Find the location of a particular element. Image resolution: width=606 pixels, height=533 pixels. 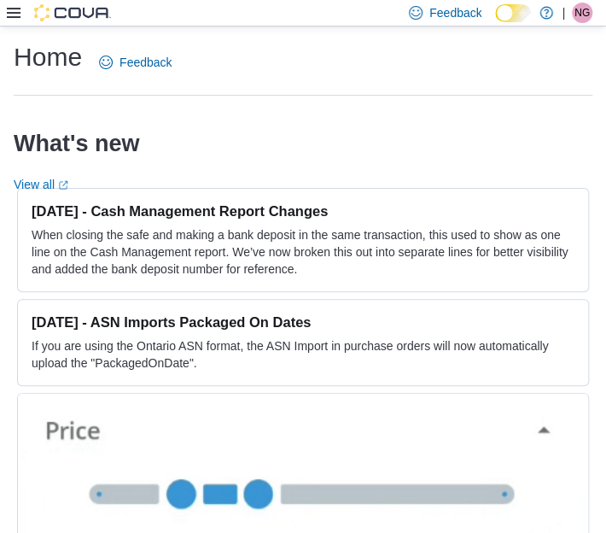

span: Dark Mode is located at coordinates (495, 22).